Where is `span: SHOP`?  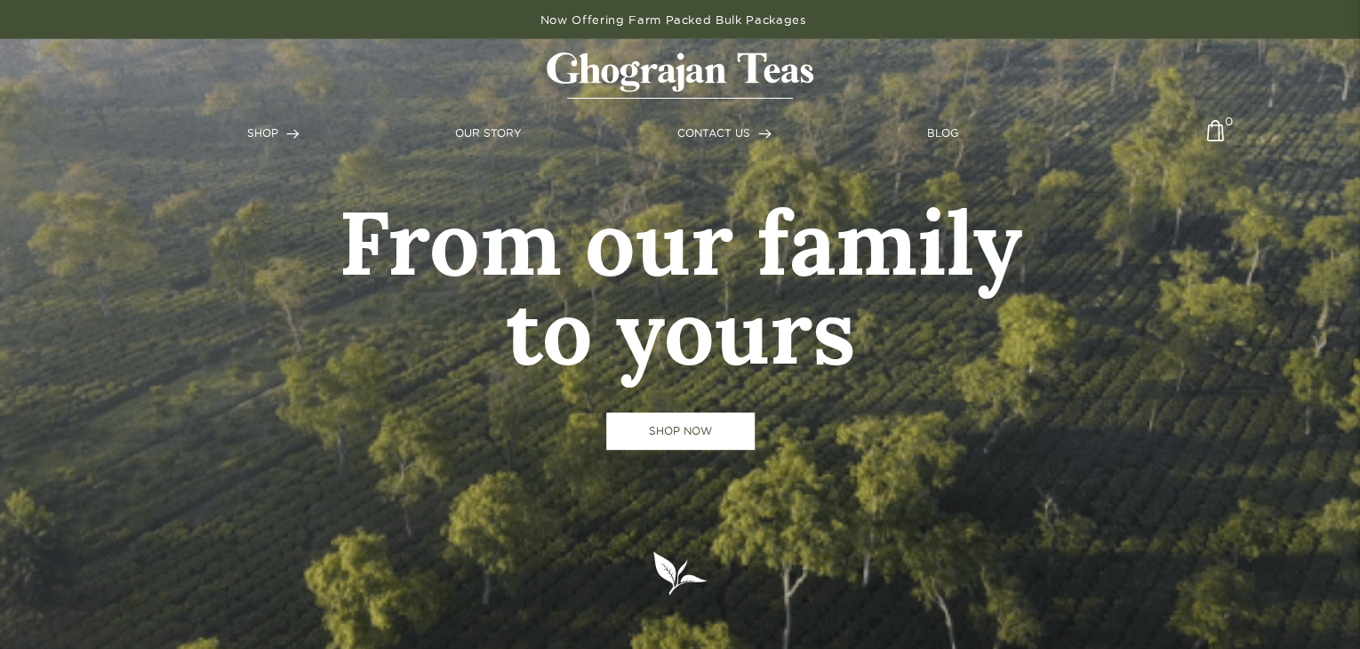 span: SHOP is located at coordinates (262, 132).